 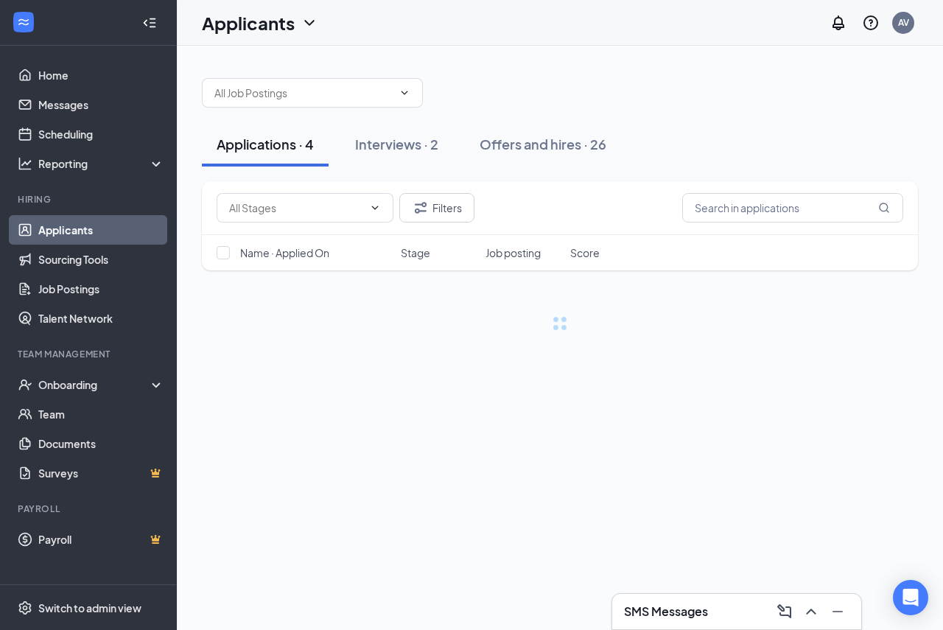 I want to click on a: SurveysCrown, so click(x=101, y=473).